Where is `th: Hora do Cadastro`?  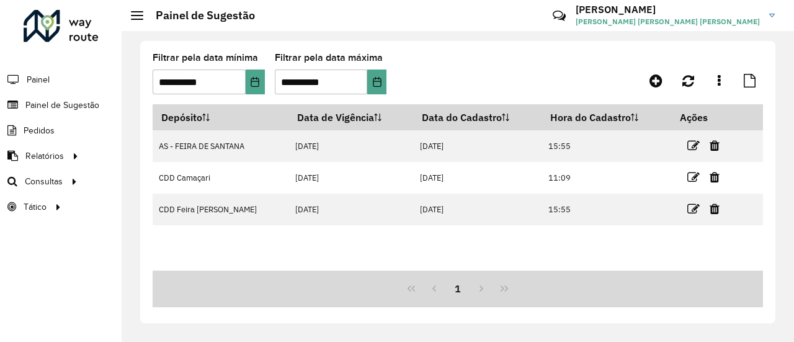
th: Hora do Cadastro is located at coordinates (606, 117).